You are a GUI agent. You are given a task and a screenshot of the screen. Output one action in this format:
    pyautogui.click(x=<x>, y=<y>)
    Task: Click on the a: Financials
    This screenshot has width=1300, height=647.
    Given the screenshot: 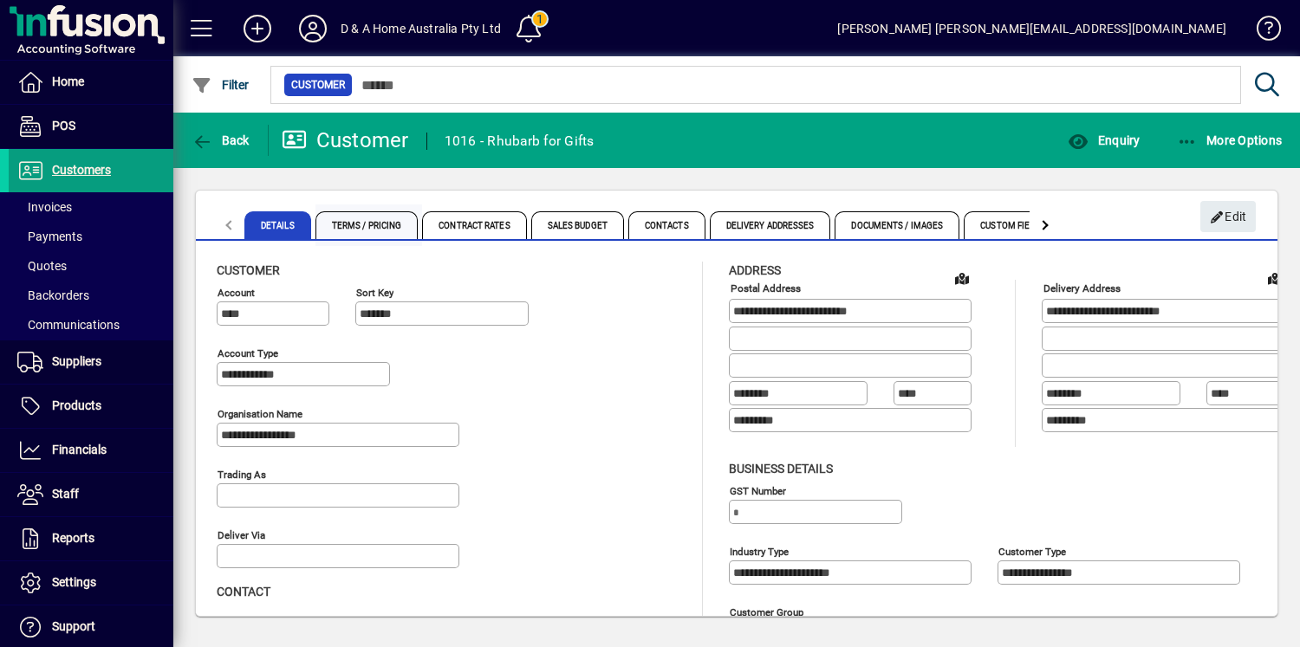 What is the action you would take?
    pyautogui.click(x=91, y=451)
    